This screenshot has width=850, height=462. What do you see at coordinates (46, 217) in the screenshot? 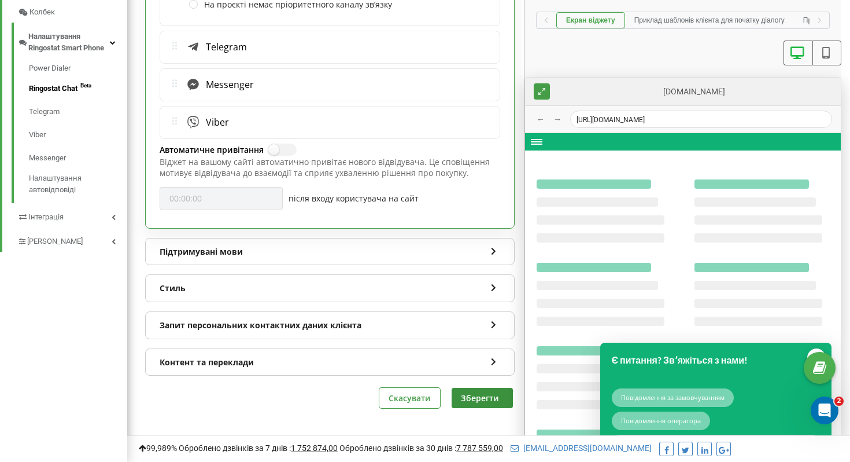
I see `span: Інтеграція` at bounding box center [46, 217].